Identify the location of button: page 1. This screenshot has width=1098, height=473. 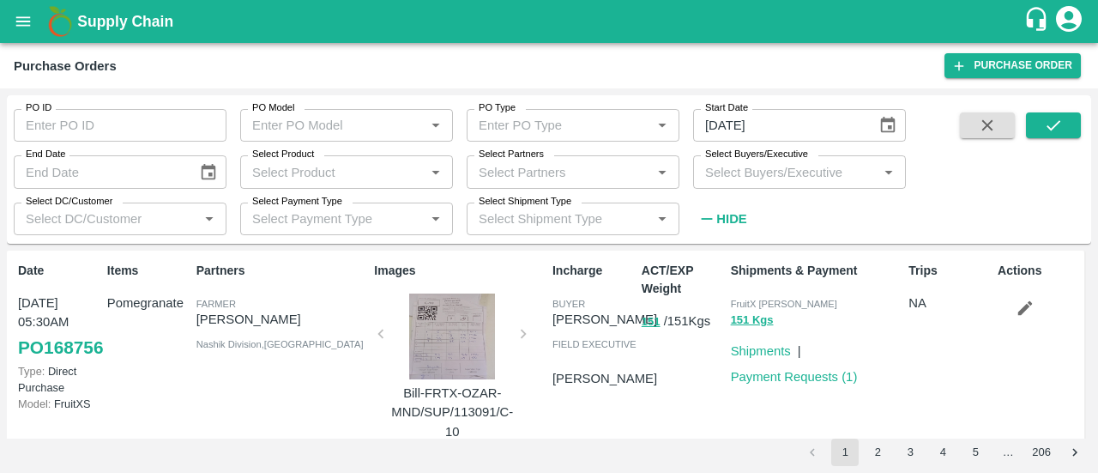
(845, 452).